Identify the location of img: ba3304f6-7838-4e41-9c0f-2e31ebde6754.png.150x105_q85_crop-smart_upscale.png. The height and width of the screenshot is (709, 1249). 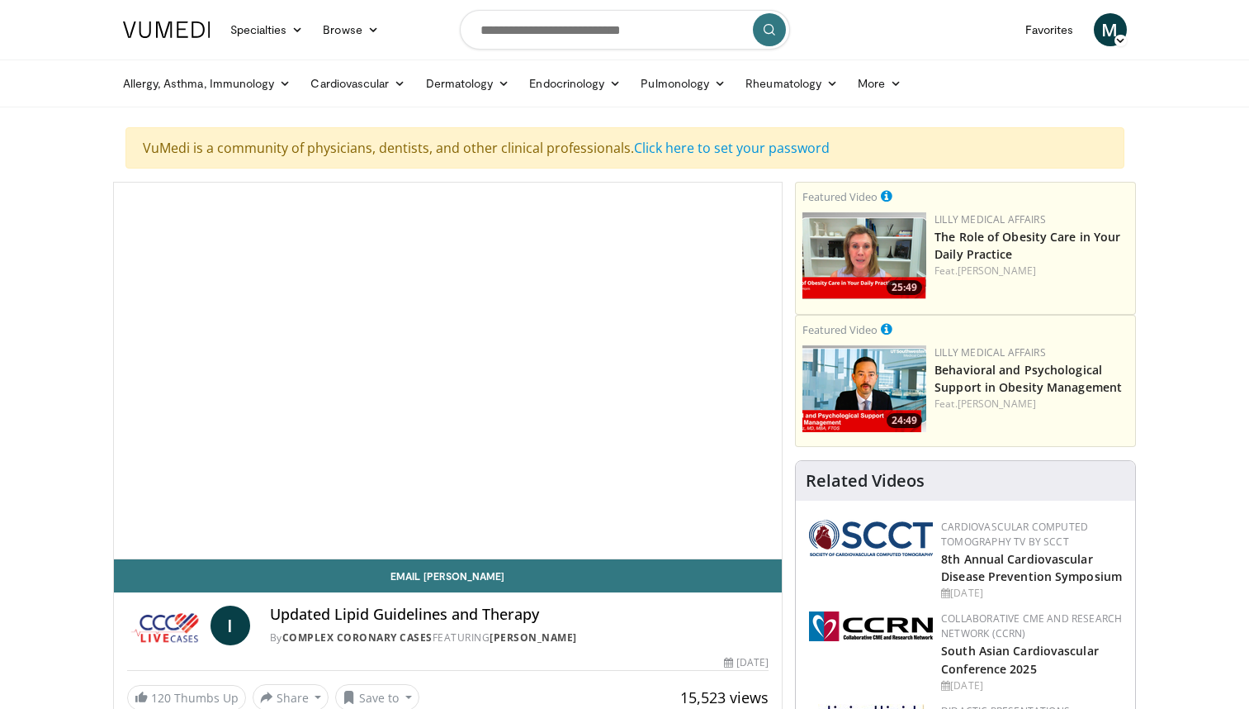
(865, 388).